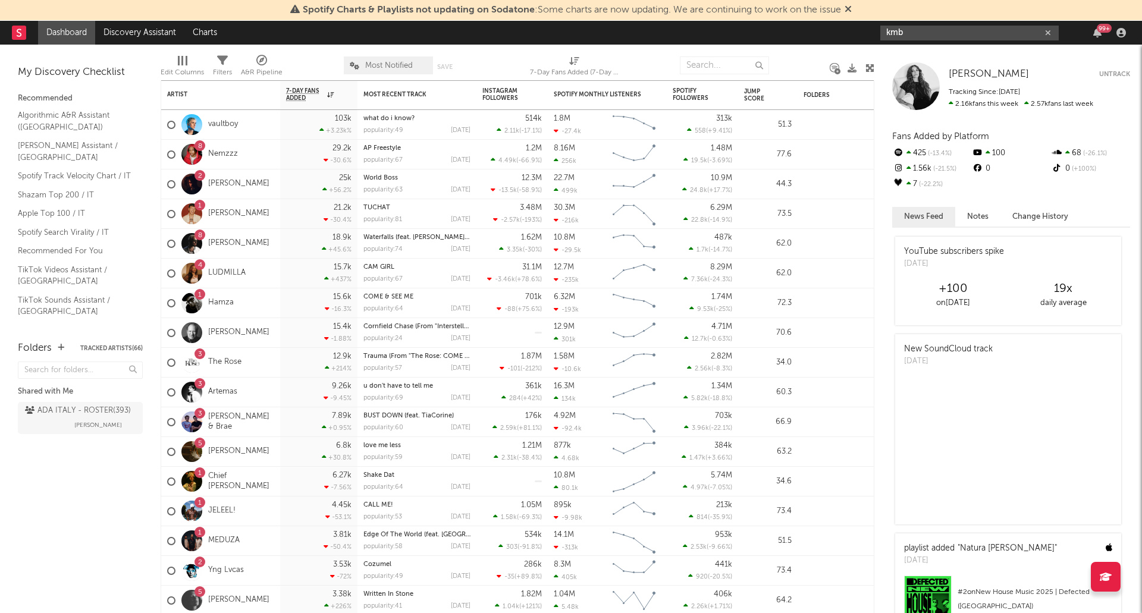 The image size is (1142, 613). What do you see at coordinates (931, 169) in the screenshot?
I see `div: 1.56k` at bounding box center [931, 169].